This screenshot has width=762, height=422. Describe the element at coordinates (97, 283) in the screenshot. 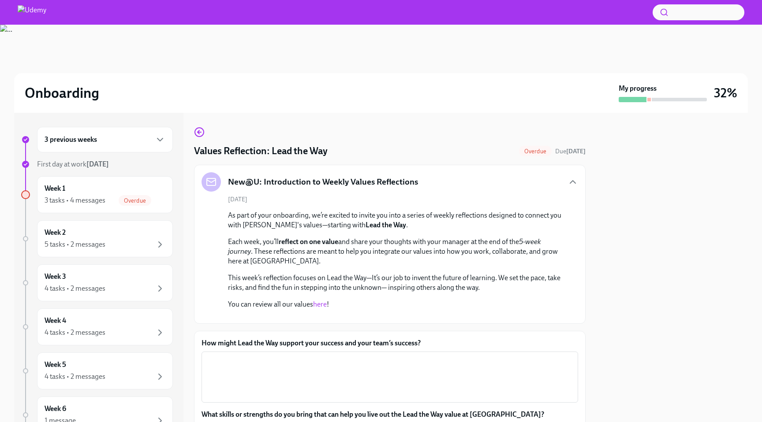

I see `a: Week 34 tasks • 2 messages` at that location.